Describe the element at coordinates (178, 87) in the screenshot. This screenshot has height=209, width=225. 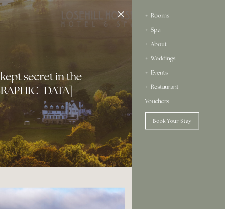
I see `div: Restaurant` at that location.